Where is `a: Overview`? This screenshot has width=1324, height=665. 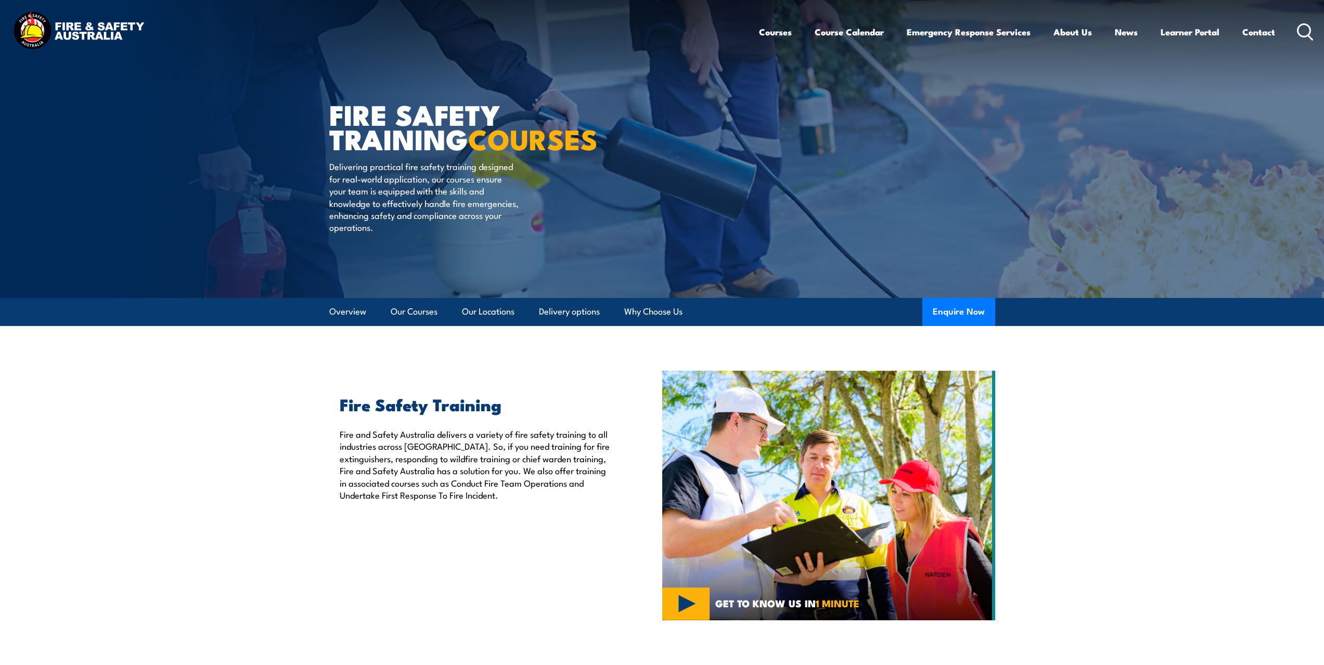 a: Overview is located at coordinates (348, 312).